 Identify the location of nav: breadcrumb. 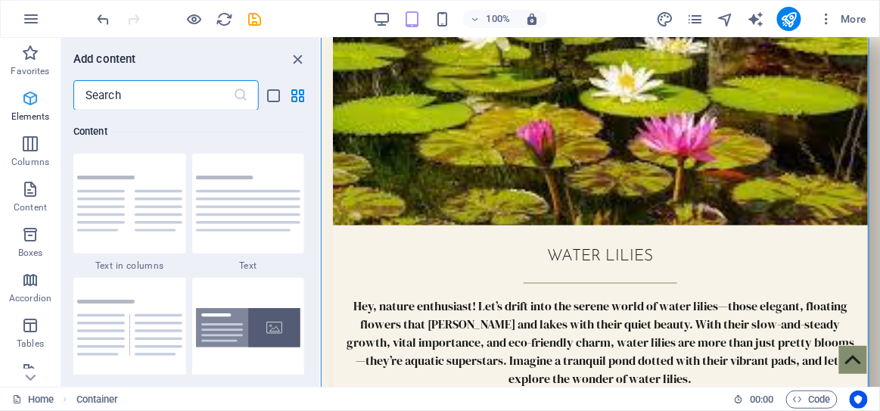
(98, 400).